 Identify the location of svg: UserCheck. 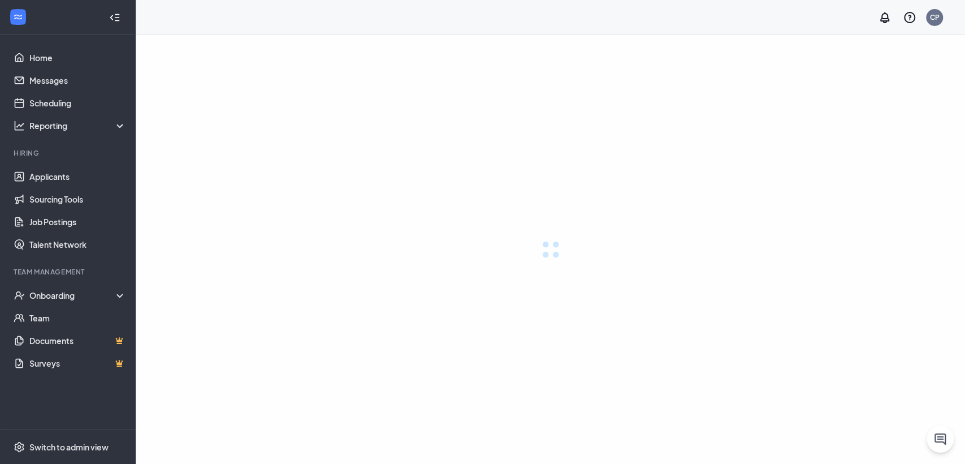
(19, 295).